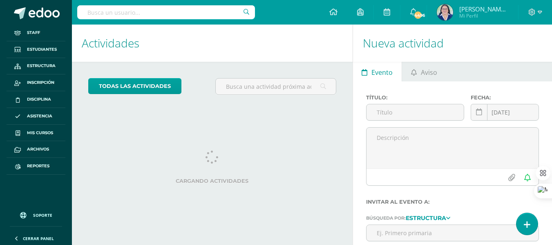 The height and width of the screenshot is (245, 552). I want to click on span: Aviso, so click(429, 72).